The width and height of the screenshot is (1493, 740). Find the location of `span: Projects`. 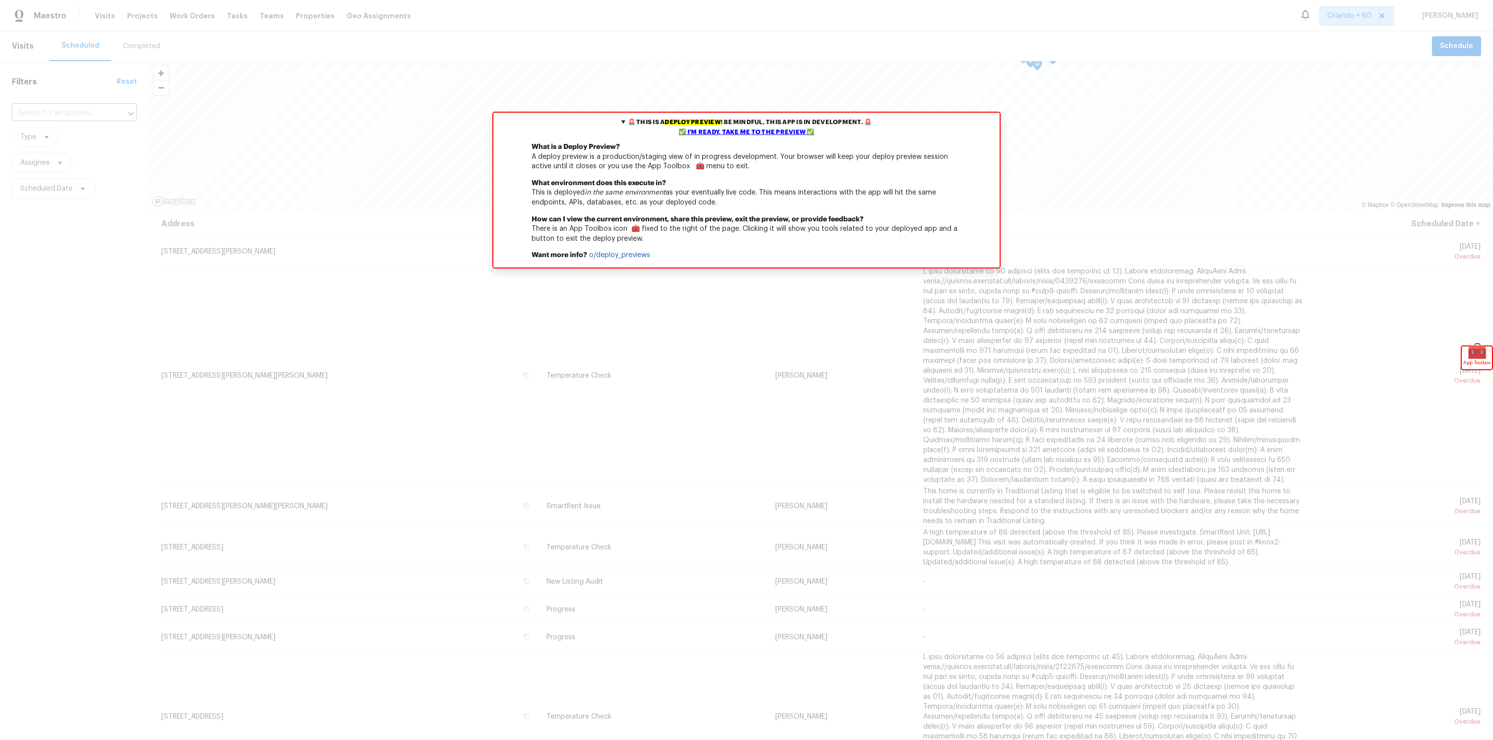

span: Projects is located at coordinates (142, 16).